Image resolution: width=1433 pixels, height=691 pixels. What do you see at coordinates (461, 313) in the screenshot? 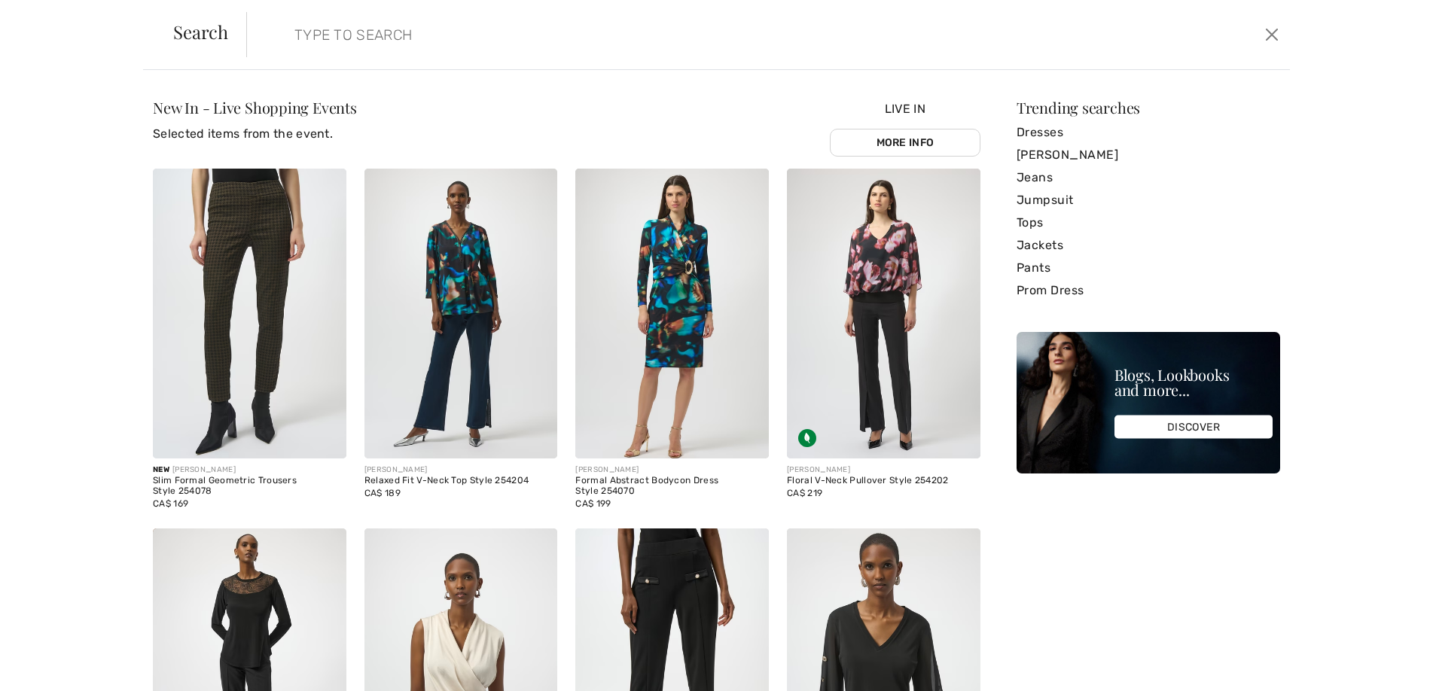
I see `img: Relaxed Fit V-Neck Top Style 254204. Black/Multi` at bounding box center [461, 313].